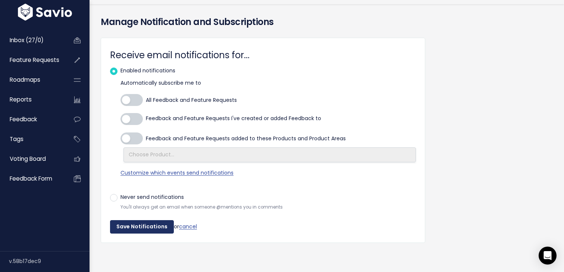  Describe the element at coordinates (32, 100) in the screenshot. I see `a: Reports` at that location.